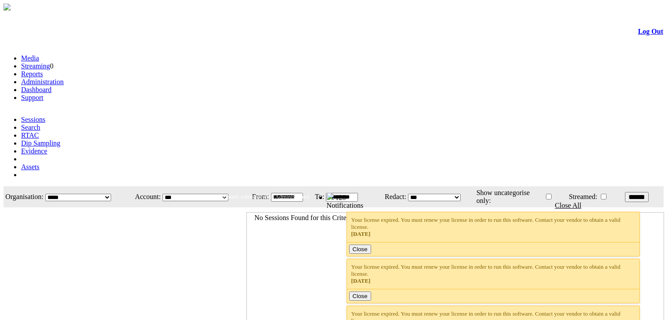 The height and width of the screenshot is (320, 668). Describe the element at coordinates (486, 206) in the screenshot. I see `div: Notifications` at that location.